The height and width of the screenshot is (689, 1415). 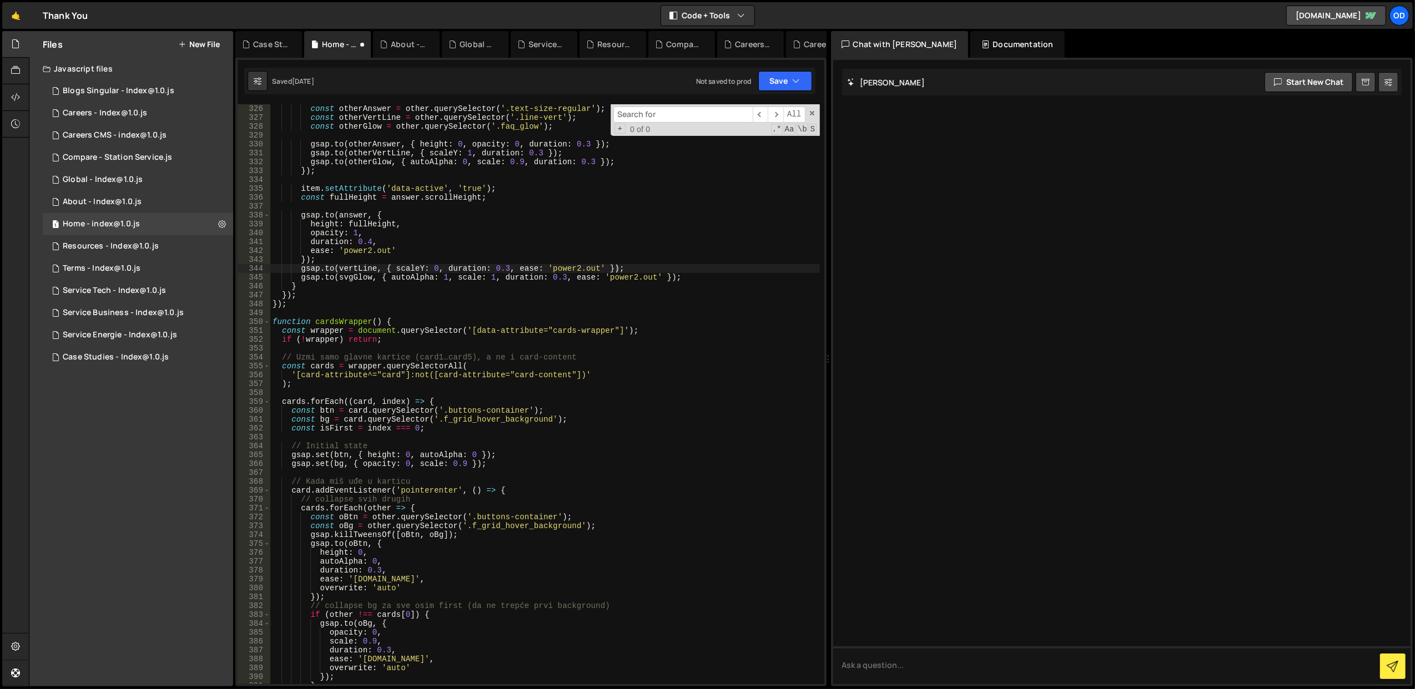 I want to click on div: 344, so click(x=254, y=269).